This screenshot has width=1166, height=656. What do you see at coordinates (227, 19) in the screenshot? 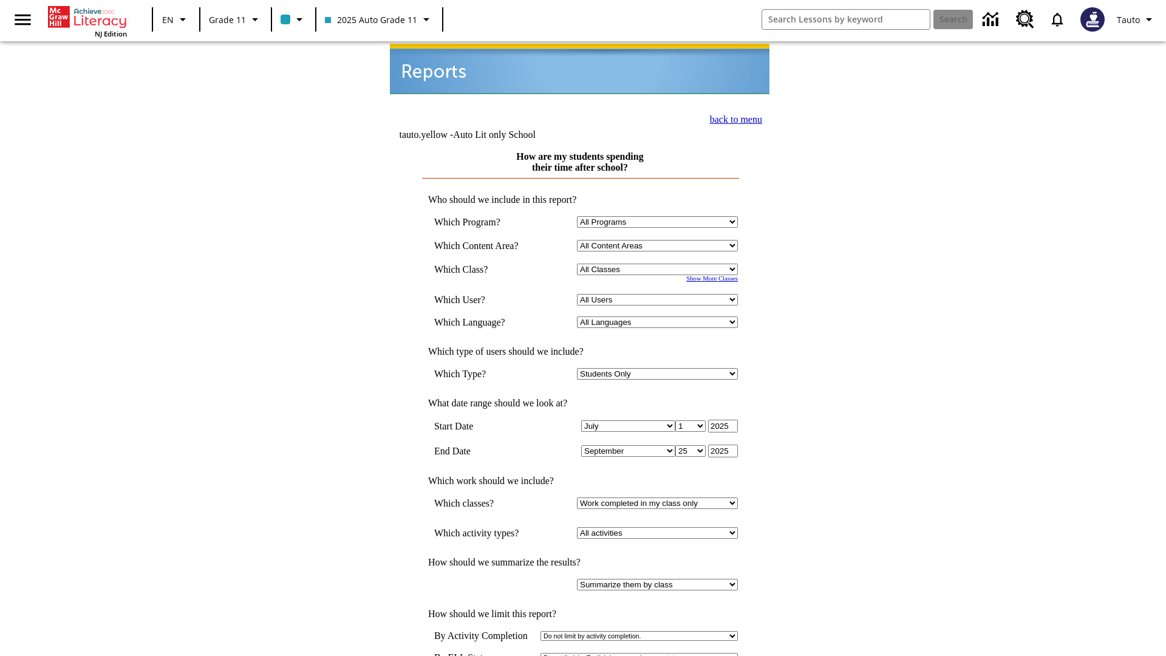
I see `span: Grade 11` at bounding box center [227, 19].